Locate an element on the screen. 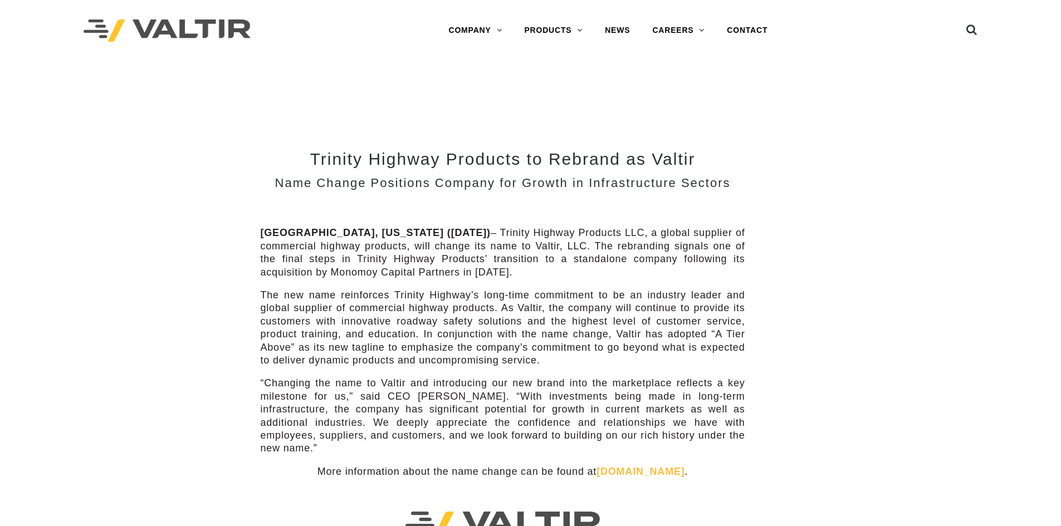  p: More information about the name change can be found at . is located at coordinates (503, 472).